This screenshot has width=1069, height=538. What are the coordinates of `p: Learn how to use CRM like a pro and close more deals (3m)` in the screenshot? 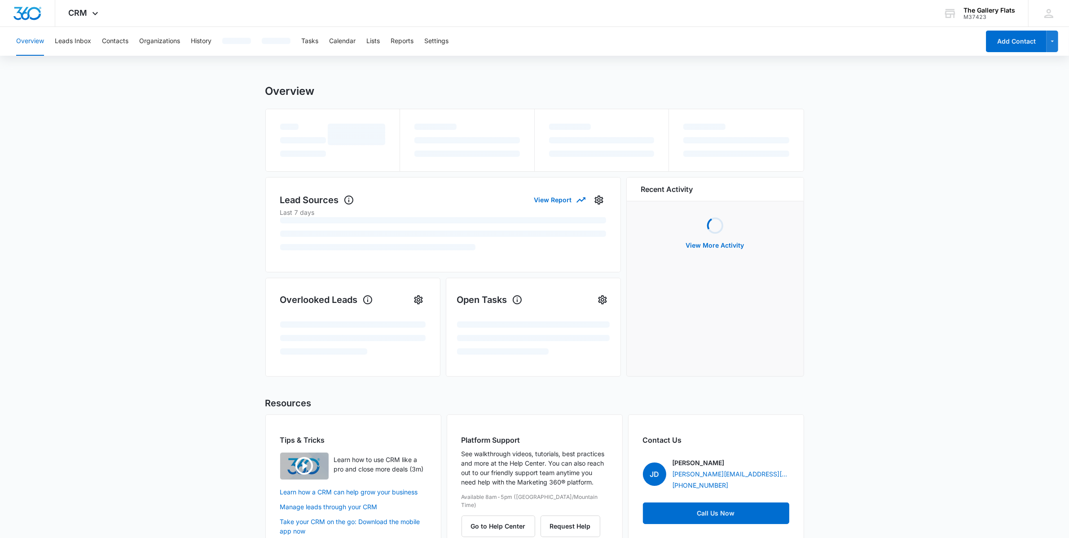 It's located at (380, 464).